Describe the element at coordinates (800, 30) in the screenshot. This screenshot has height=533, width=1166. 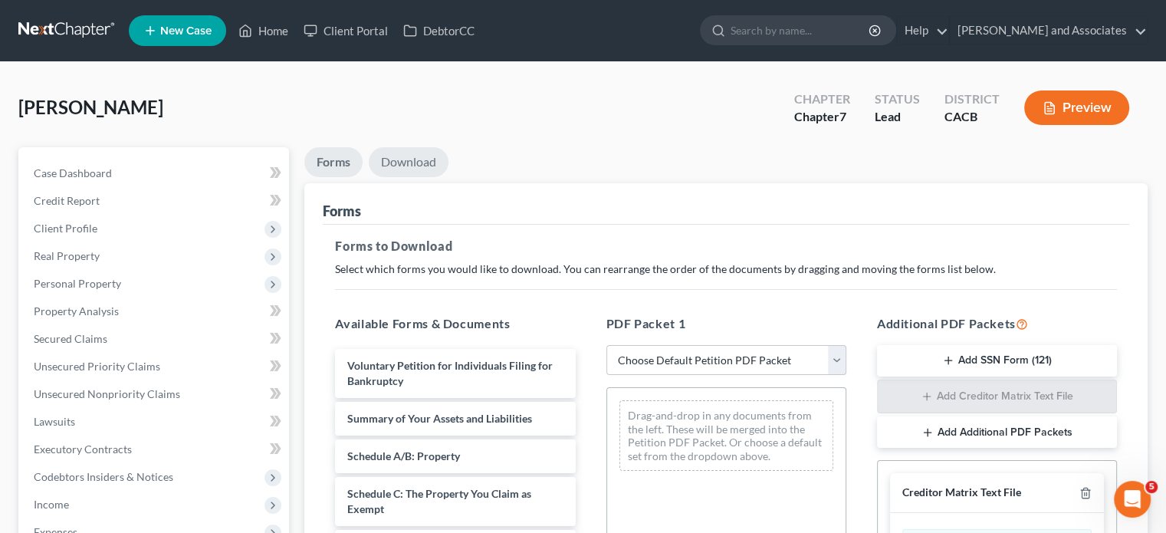
I see `input: Search by name...` at that location.